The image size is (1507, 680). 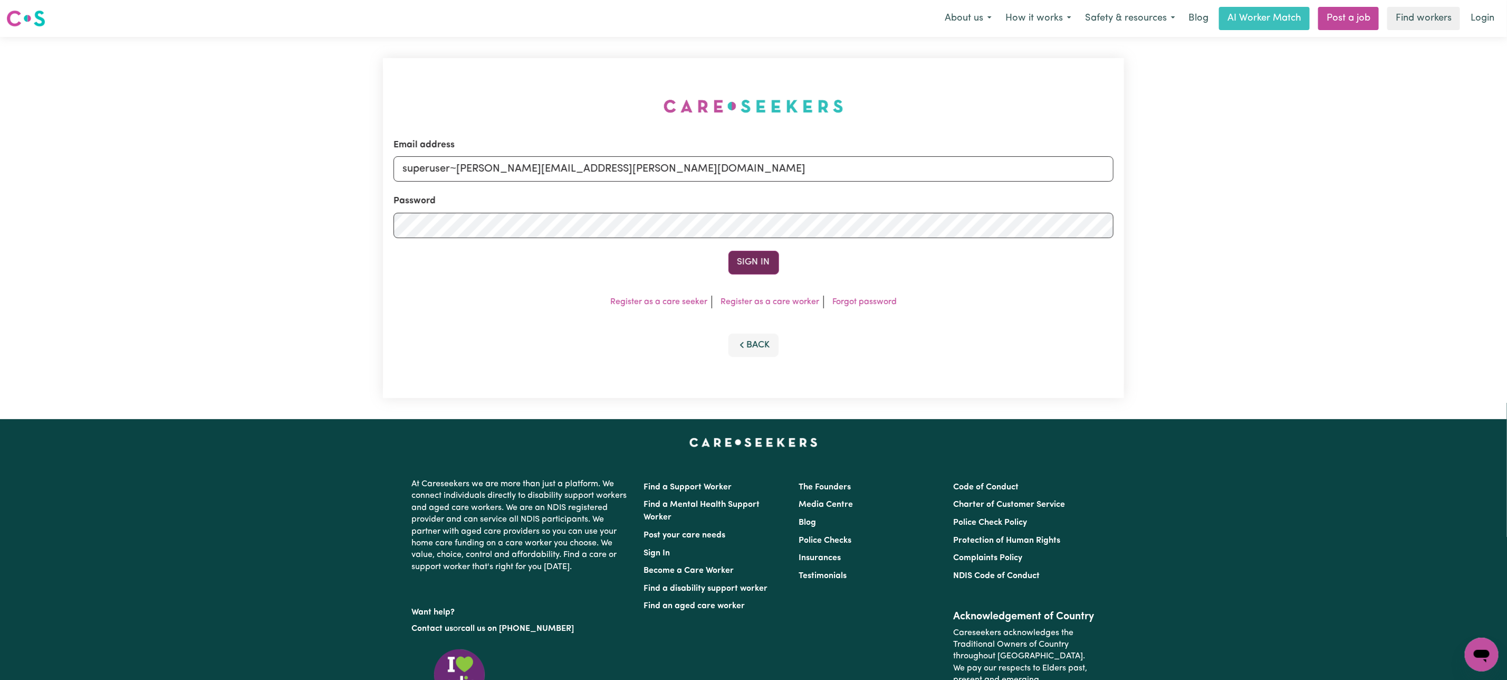 I want to click on p: At Careseekers we are more than just a platform. We connect individuals directly to disability su..., so click(x=522, y=525).